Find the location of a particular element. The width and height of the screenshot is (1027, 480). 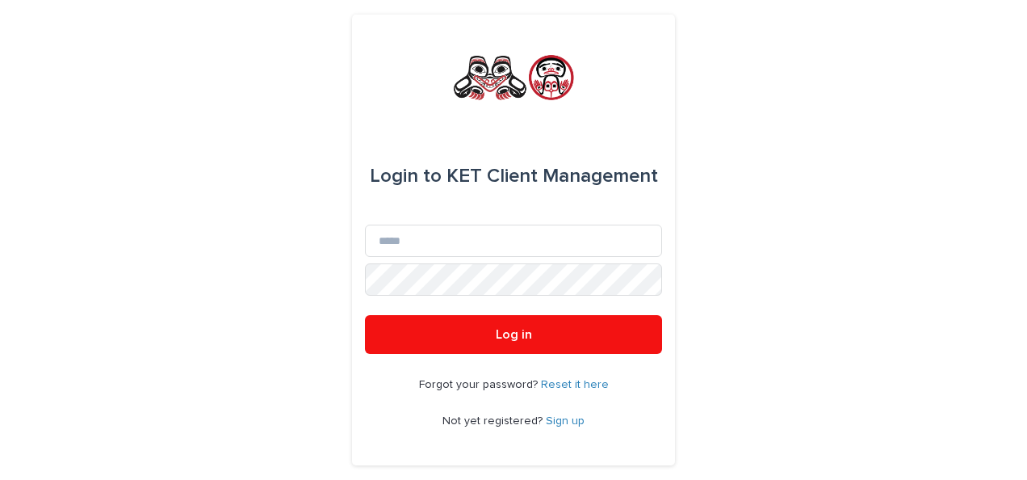

button: Log in is located at coordinates (514, 334).